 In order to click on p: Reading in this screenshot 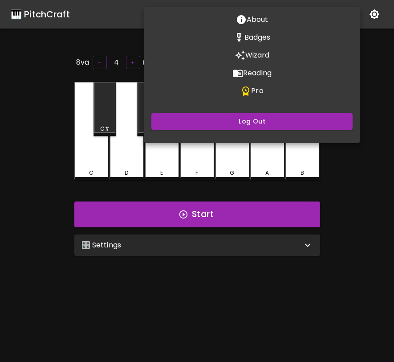, I will do `click(258, 73)`.